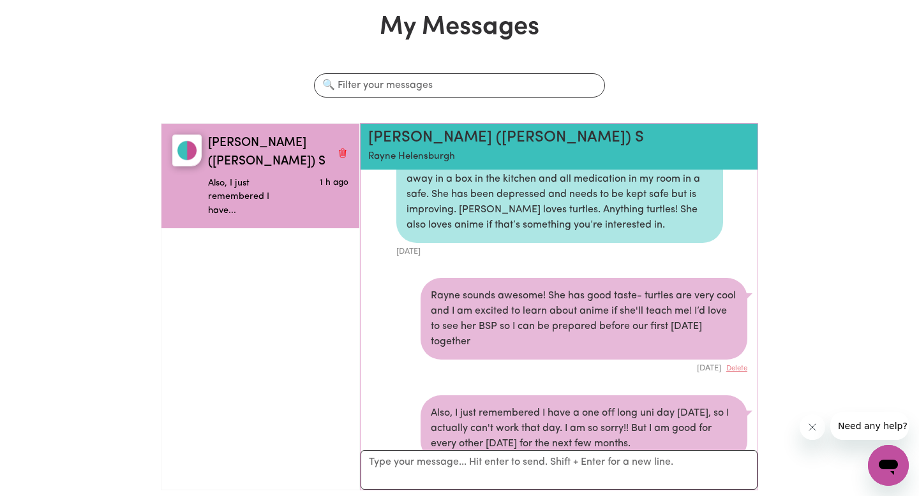  Describe the element at coordinates (459, 27) in the screenshot. I see `h1: My Messages` at that location.